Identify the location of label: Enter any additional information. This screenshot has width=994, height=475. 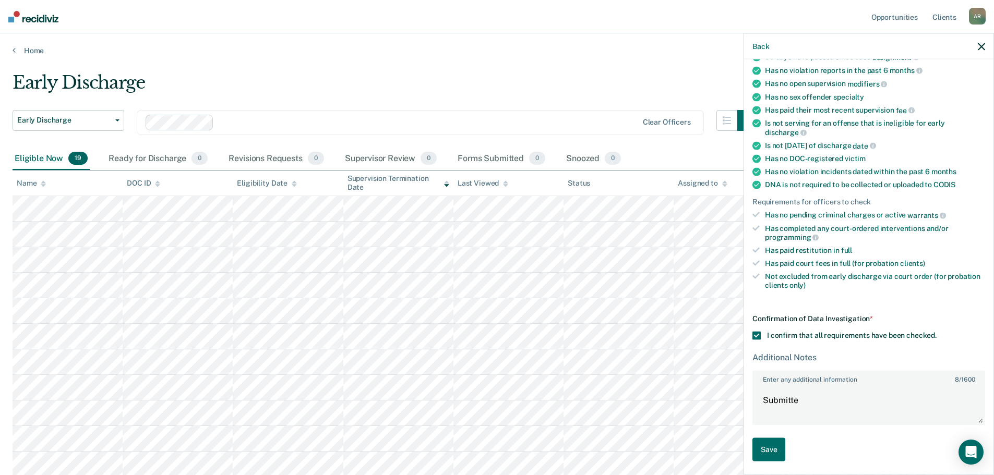
(869, 378).